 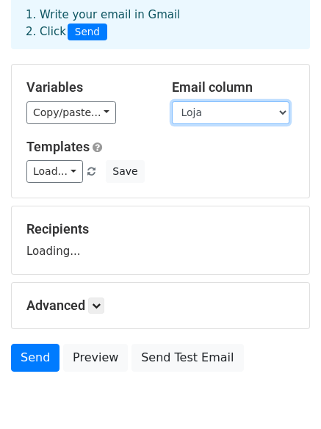 I want to click on h5: Variables, so click(x=88, y=87).